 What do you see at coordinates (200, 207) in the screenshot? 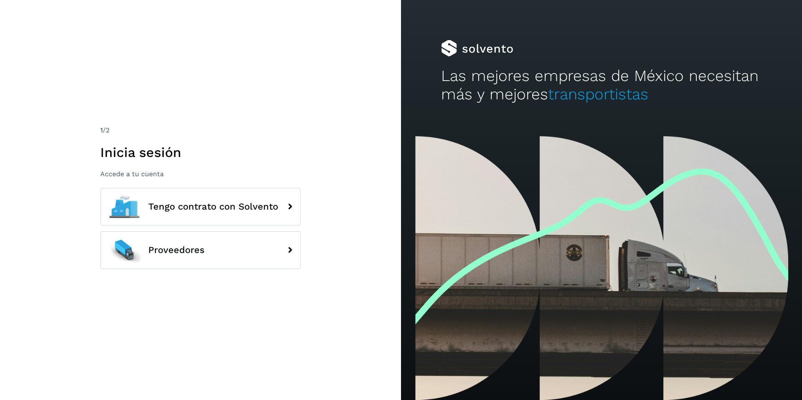
I see `button: Tengo contrato con Solvento` at bounding box center [200, 207].